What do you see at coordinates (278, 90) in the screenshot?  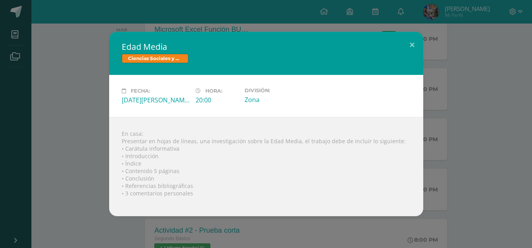 I see `label: División:` at bounding box center [278, 90].